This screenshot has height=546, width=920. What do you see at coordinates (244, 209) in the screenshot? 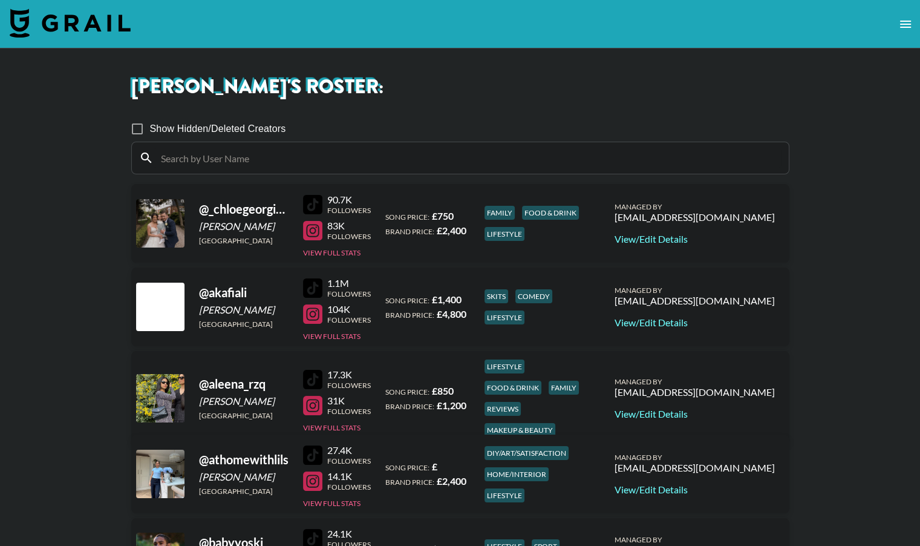
I see `div: @ _chloegeorgina_` at bounding box center [244, 209].